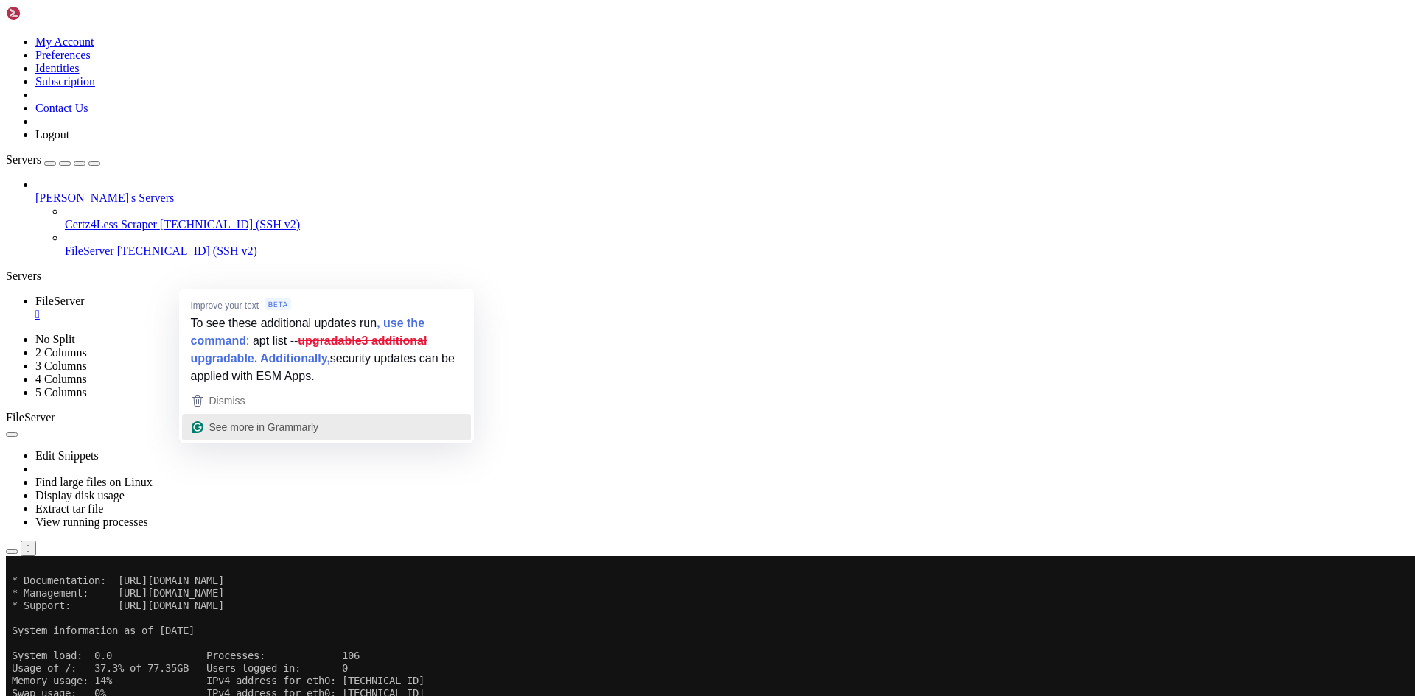 The image size is (1415, 696). What do you see at coordinates (80, 495) in the screenshot?
I see `a: Display disk usage` at bounding box center [80, 495].